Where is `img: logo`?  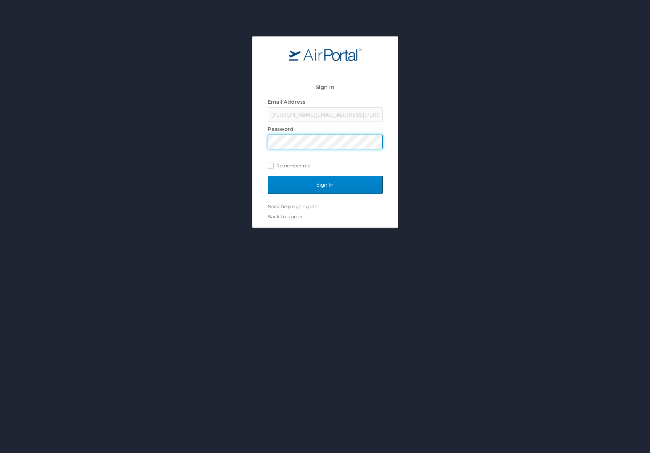 img: logo is located at coordinates (325, 54).